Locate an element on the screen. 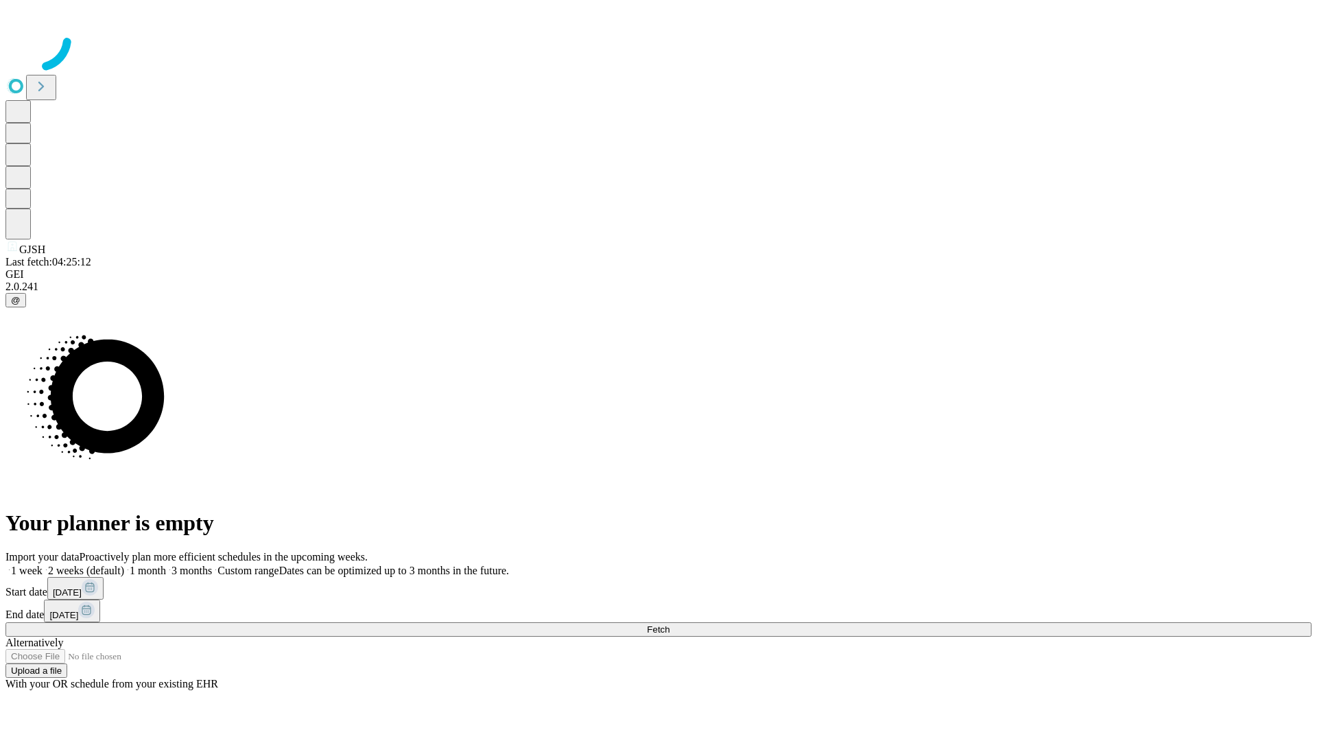  span: With your OR schedule from your existing EHR is located at coordinates (112, 683).